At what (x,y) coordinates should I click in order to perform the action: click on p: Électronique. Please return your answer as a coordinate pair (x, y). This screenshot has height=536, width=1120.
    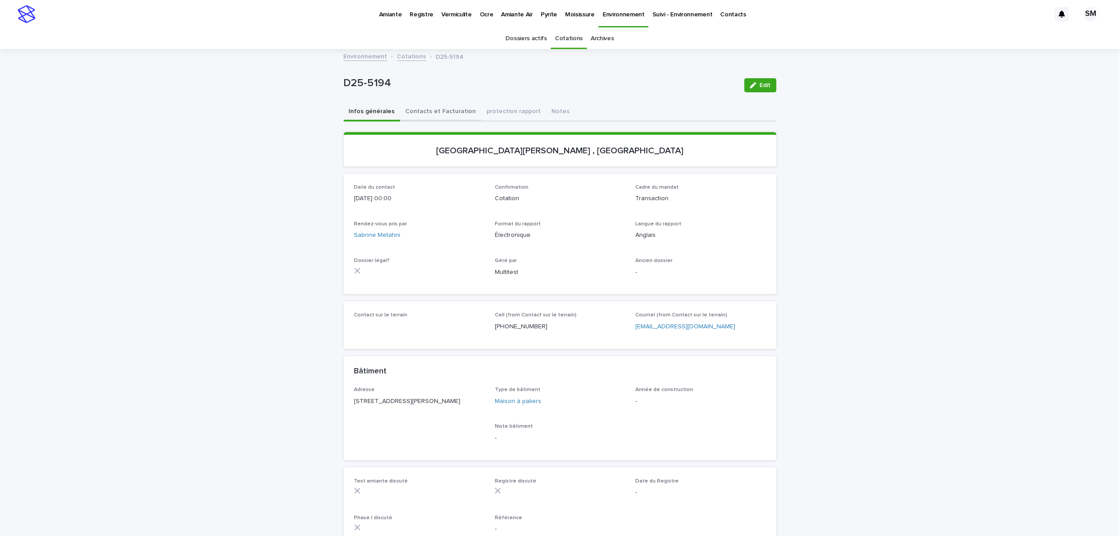
    Looking at the image, I should click on (560, 235).